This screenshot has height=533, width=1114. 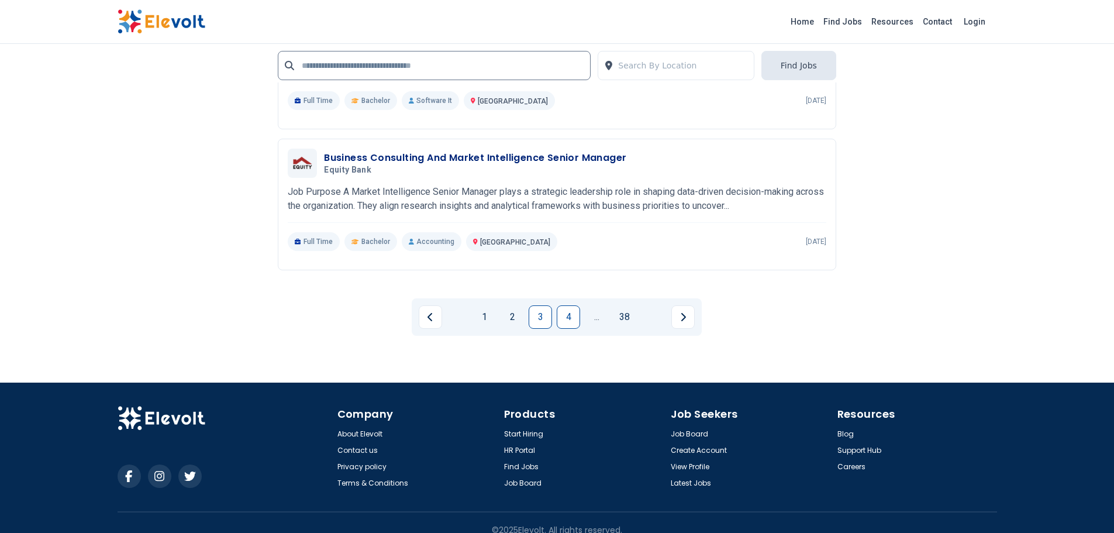 What do you see at coordinates (892, 22) in the screenshot?
I see `a: Resources` at bounding box center [892, 22].